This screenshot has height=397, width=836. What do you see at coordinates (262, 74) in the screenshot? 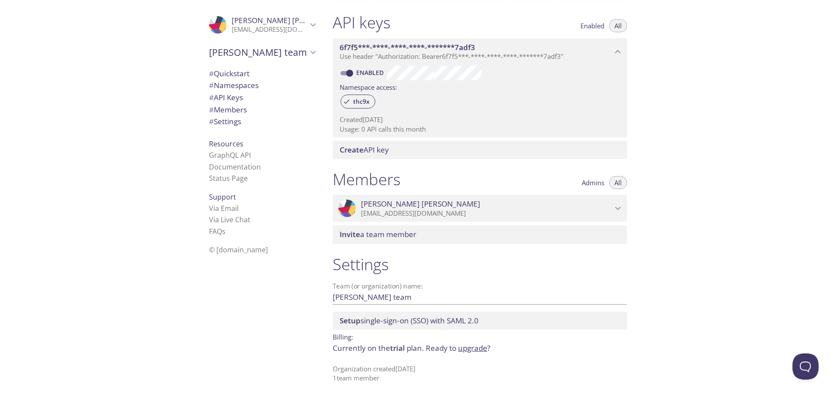
I see `div: Quickstart` at bounding box center [262, 74].